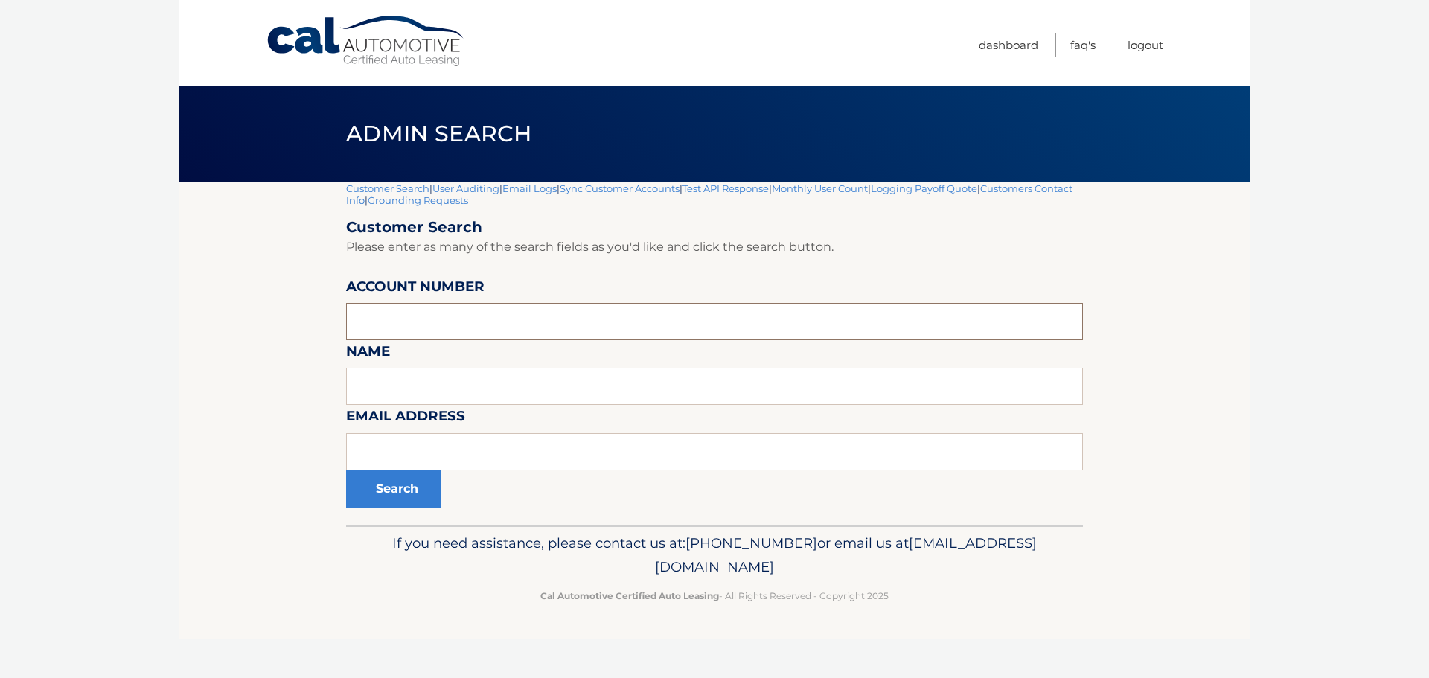 This screenshot has height=678, width=1429. Describe the element at coordinates (714, 555) in the screenshot. I see `p: If you need assistance, please contact us at: or email us at` at that location.